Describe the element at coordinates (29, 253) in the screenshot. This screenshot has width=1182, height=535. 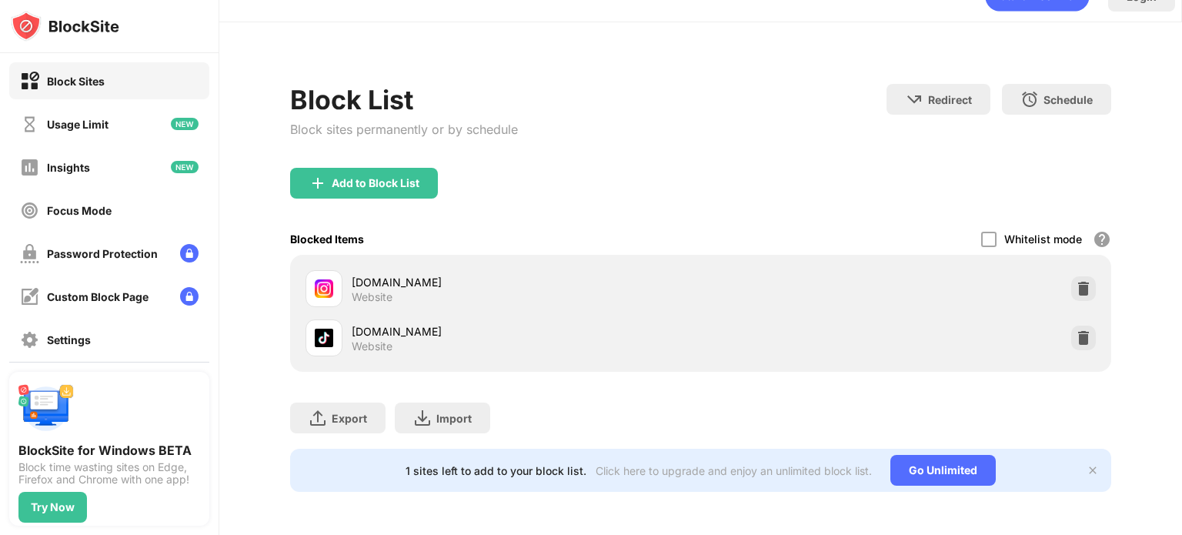
I see `img: password-protection-off.svg` at that location.